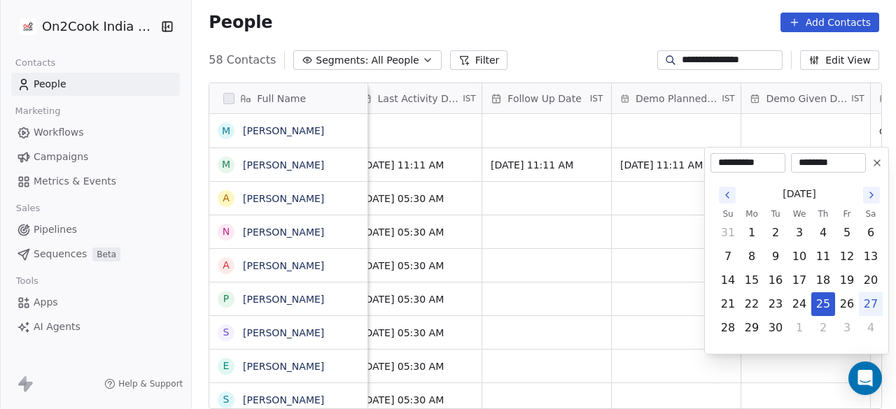  What do you see at coordinates (799, 328) in the screenshot?
I see `button: Wednesday, October 1st, 2025` at bounding box center [799, 328].